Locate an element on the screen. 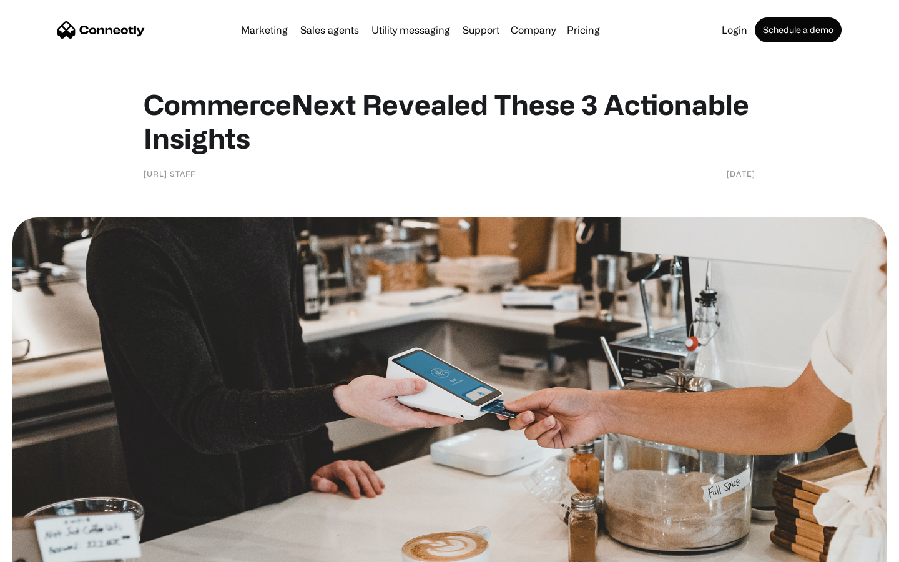 Image resolution: width=899 pixels, height=562 pixels. a: Marketing is located at coordinates (264, 30).